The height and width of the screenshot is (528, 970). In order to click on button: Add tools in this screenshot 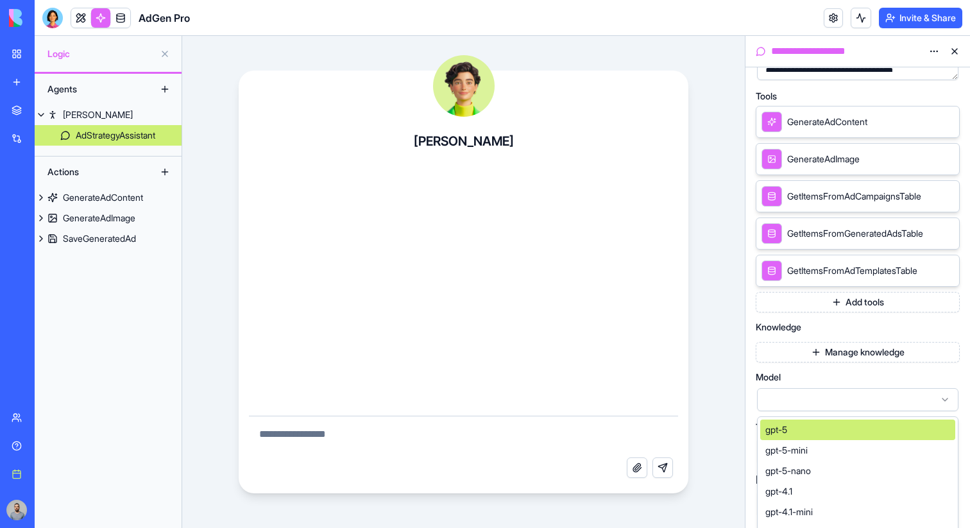, I will do `click(858, 302)`.